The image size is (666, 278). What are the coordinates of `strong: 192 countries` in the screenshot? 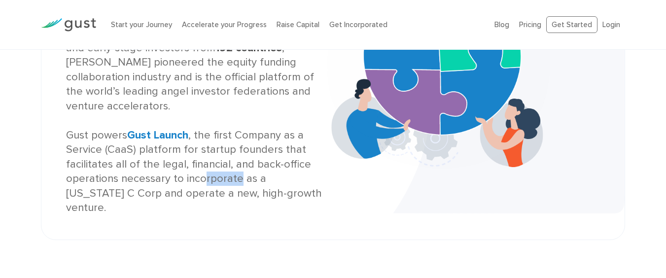 It's located at (248, 48).